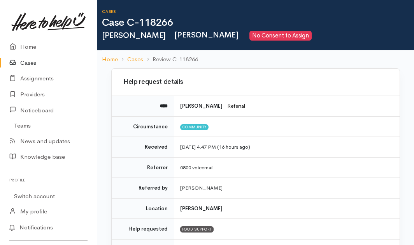  Describe the element at coordinates (256, 59) in the screenshot. I see `nav: breadcrumb` at that location.